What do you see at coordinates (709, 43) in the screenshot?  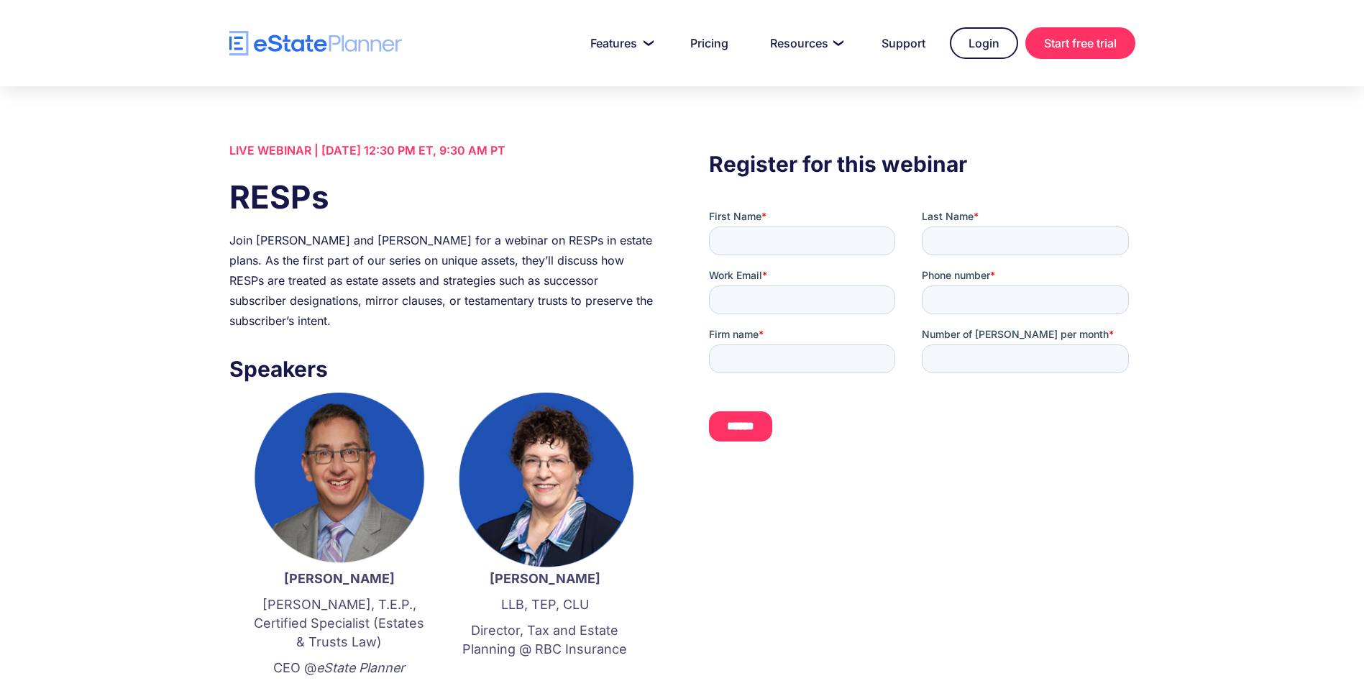 I see `a: Pricing` at bounding box center [709, 43].